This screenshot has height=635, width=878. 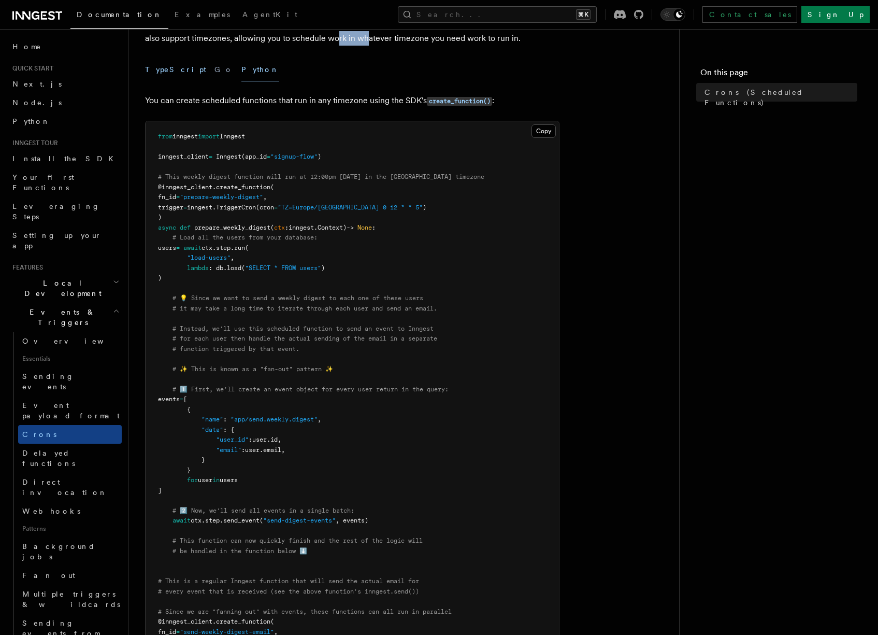 What do you see at coordinates (365, 228) in the screenshot?
I see `span: None` at bounding box center [365, 228].